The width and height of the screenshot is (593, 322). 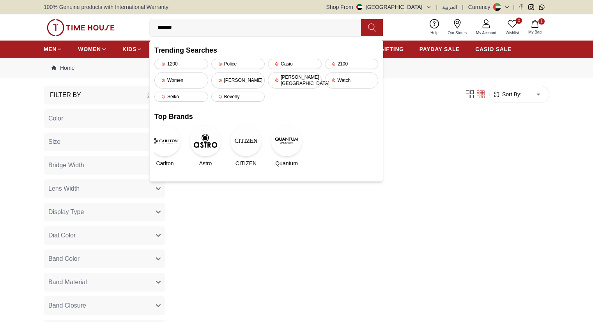 What do you see at coordinates (205, 146) in the screenshot?
I see `a: AstroAstro` at bounding box center [205, 146].